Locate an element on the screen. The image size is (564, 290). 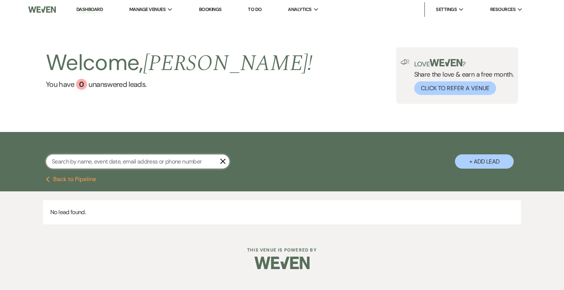
a: To Do is located at coordinates (254, 9).